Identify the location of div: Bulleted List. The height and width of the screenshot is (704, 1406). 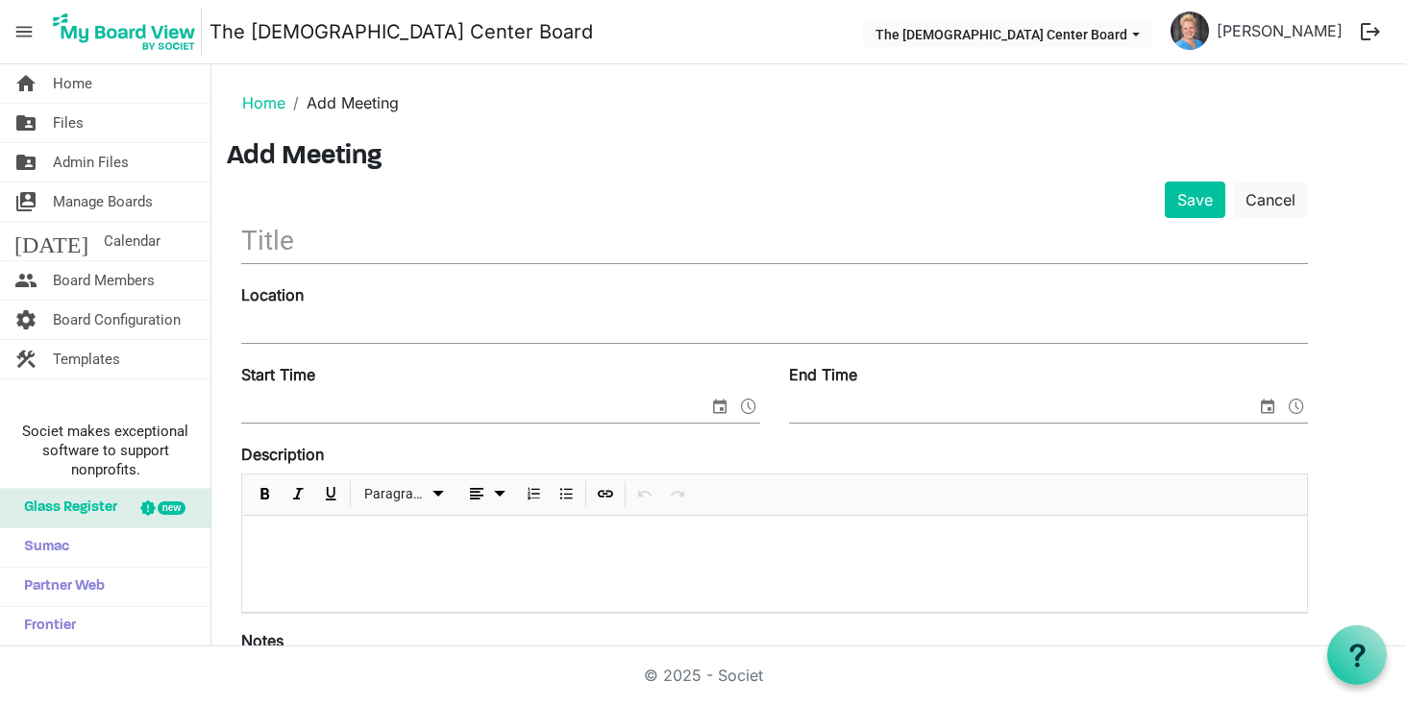
(566, 495).